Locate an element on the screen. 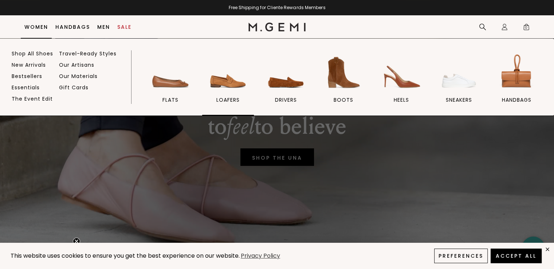  button: Accept All is located at coordinates (516, 256).